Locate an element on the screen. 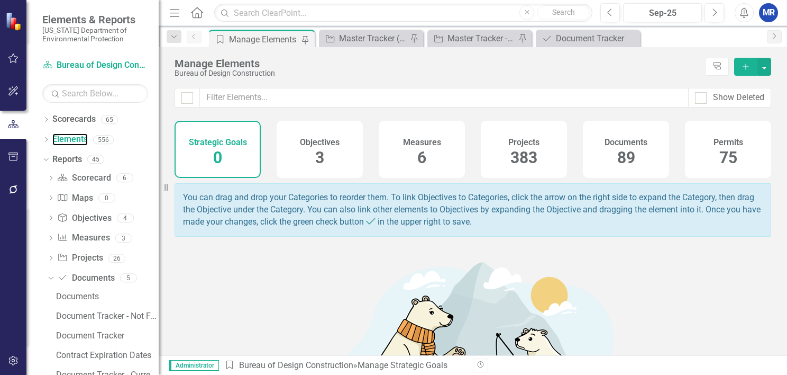 The height and width of the screenshot is (375, 787). div: 0 is located at coordinates (107, 197).